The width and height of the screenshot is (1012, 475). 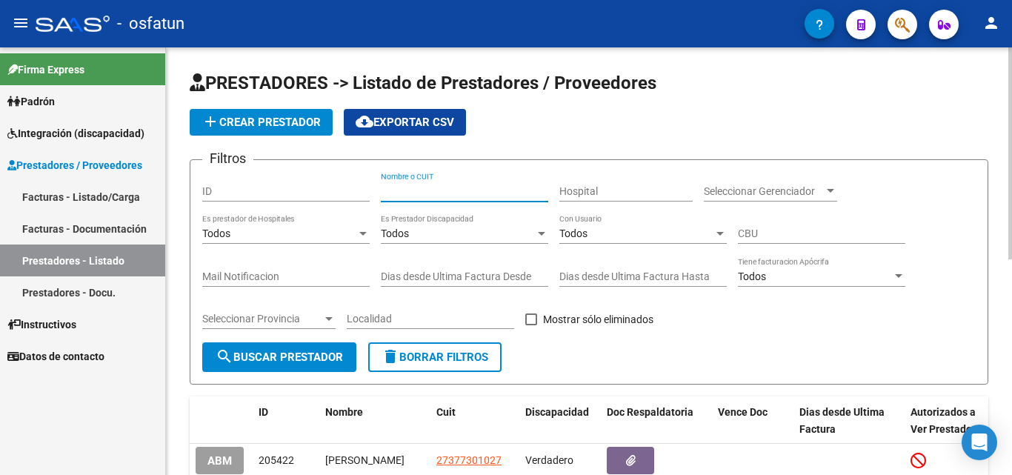 I want to click on span: 205422, so click(x=276, y=460).